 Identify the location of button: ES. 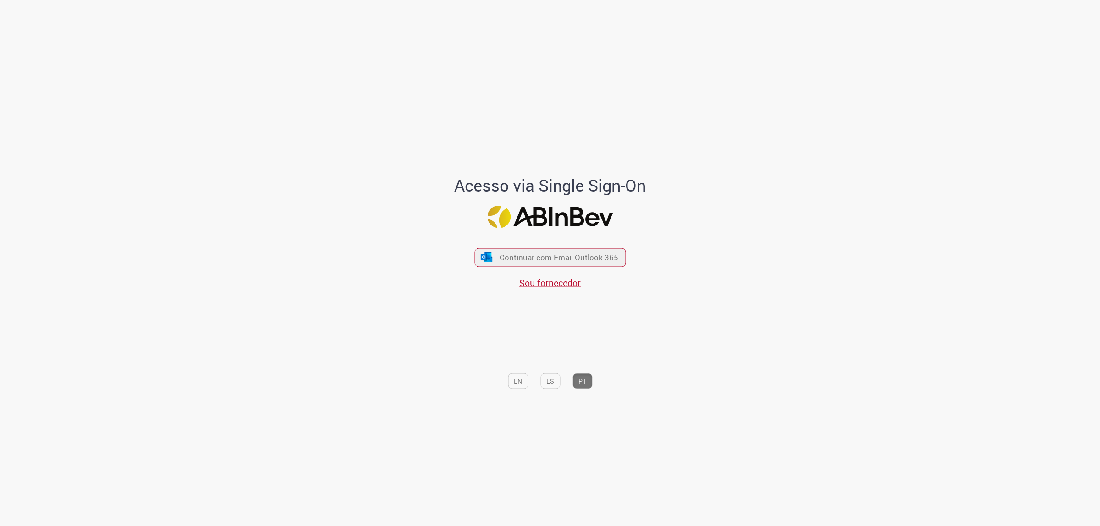
(550, 381).